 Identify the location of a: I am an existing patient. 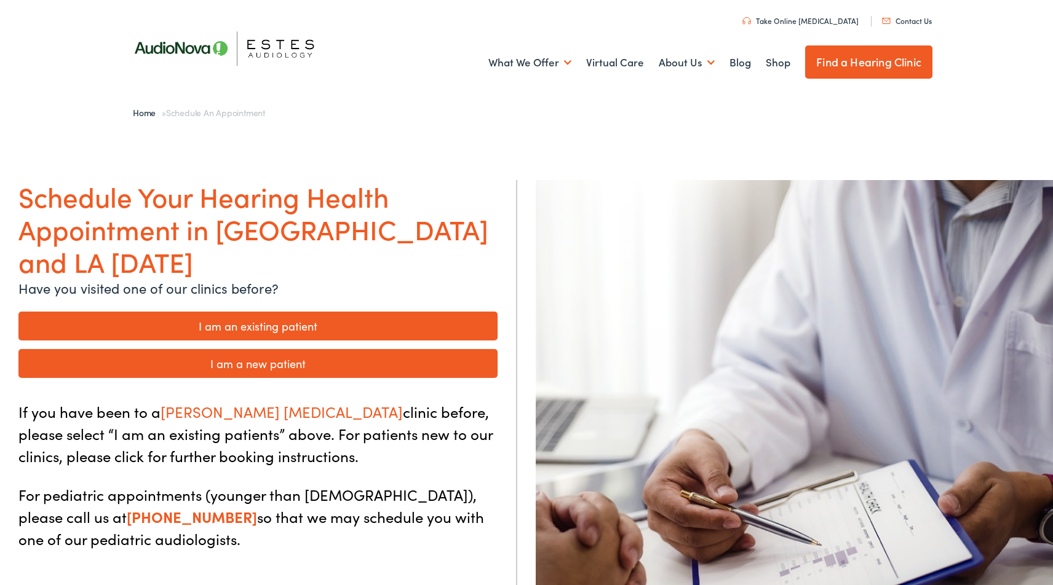
(258, 326).